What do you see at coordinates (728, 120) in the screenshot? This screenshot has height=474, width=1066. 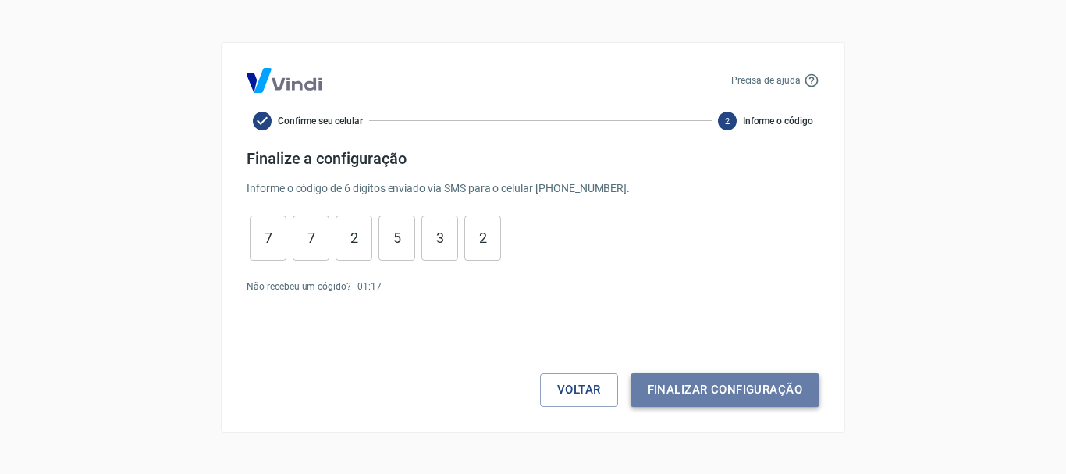 I see `text: 2` at bounding box center [728, 120].